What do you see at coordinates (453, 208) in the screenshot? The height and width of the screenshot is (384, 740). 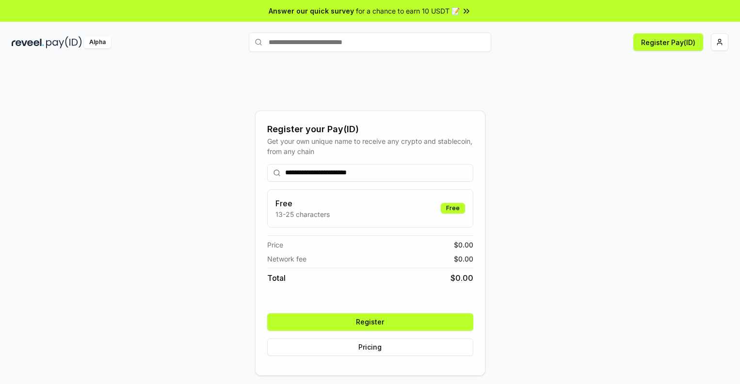 I see `div: Free` at bounding box center [453, 208].